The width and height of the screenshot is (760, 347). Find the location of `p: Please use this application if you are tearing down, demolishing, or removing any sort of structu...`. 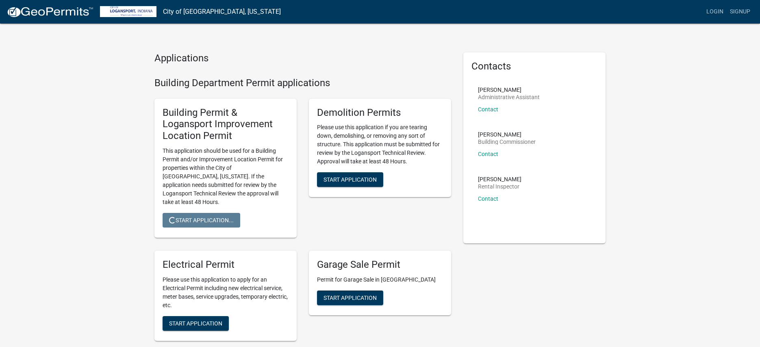

p: Please use this application if you are tearing down, demolishing, or removing any sort of structu... is located at coordinates (380, 144).